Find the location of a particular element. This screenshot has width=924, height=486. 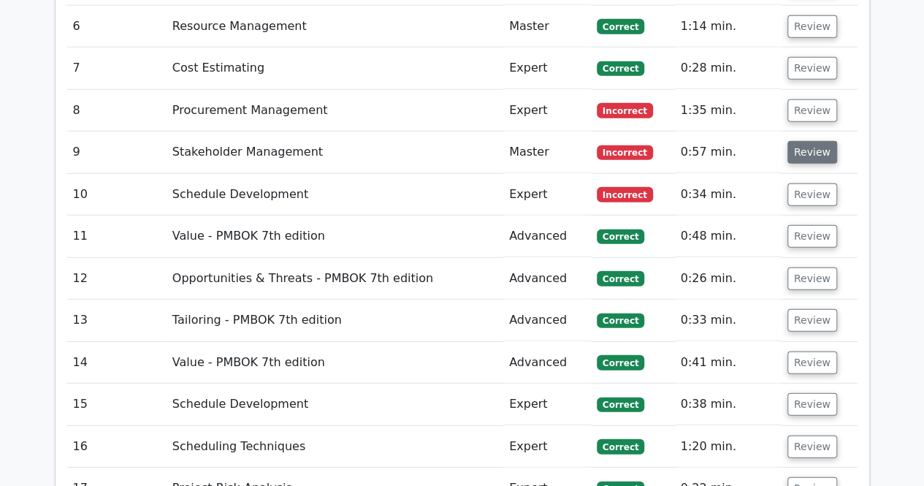

td: 14 is located at coordinates (117, 362).